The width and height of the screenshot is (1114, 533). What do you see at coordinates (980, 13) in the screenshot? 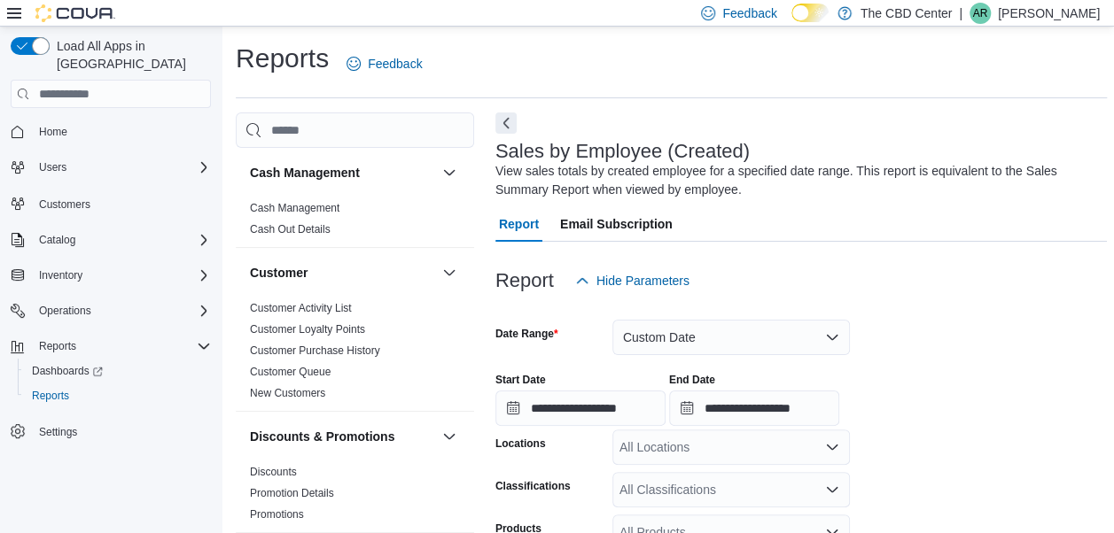
I see `span: AR` at bounding box center [980, 13].